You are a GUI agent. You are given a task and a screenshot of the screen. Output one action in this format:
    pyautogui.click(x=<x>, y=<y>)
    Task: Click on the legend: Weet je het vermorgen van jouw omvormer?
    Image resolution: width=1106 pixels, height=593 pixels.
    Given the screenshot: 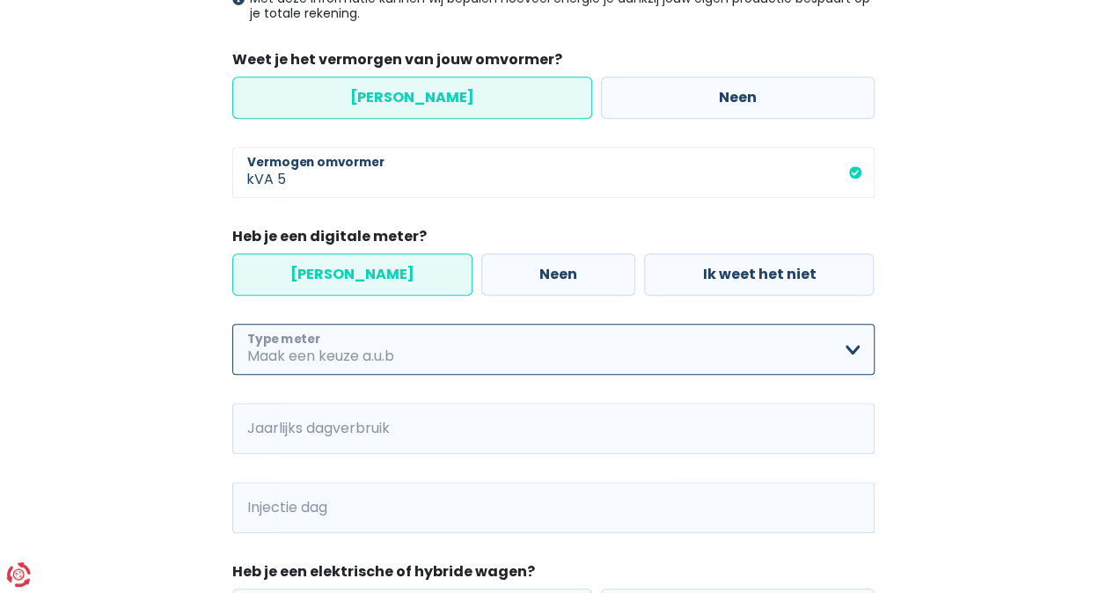 What is the action you would take?
    pyautogui.click(x=553, y=62)
    